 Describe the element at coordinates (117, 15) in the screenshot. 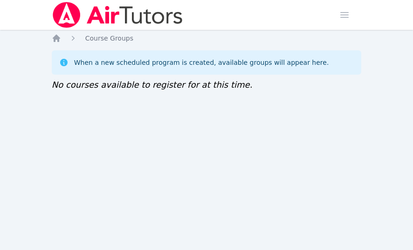

I see `img: Air Tutors` at that location.